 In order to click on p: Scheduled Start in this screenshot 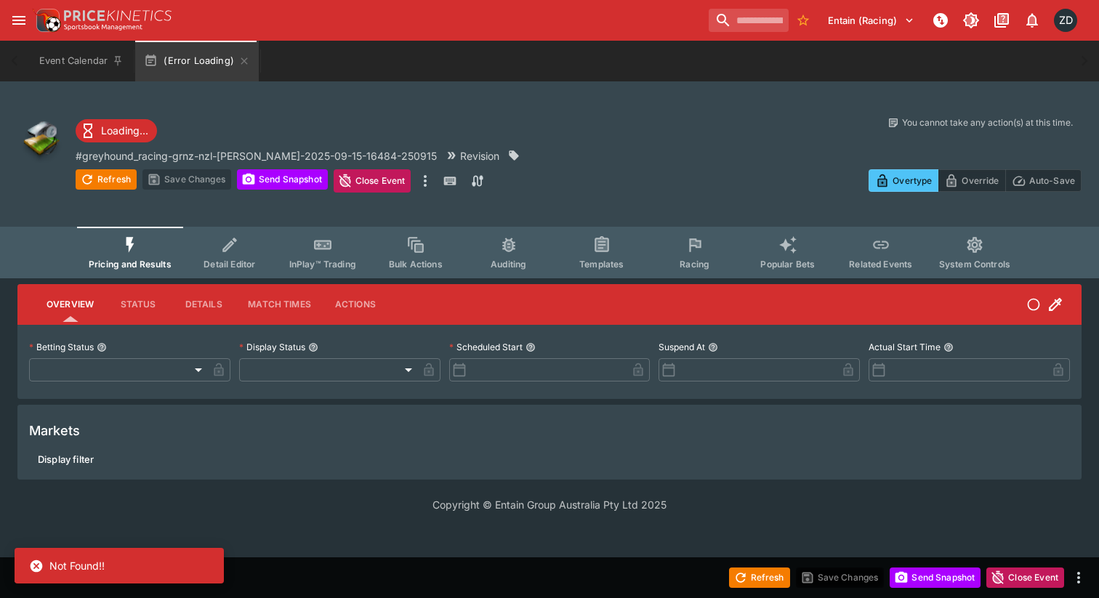, I will do `click(486, 347)`.